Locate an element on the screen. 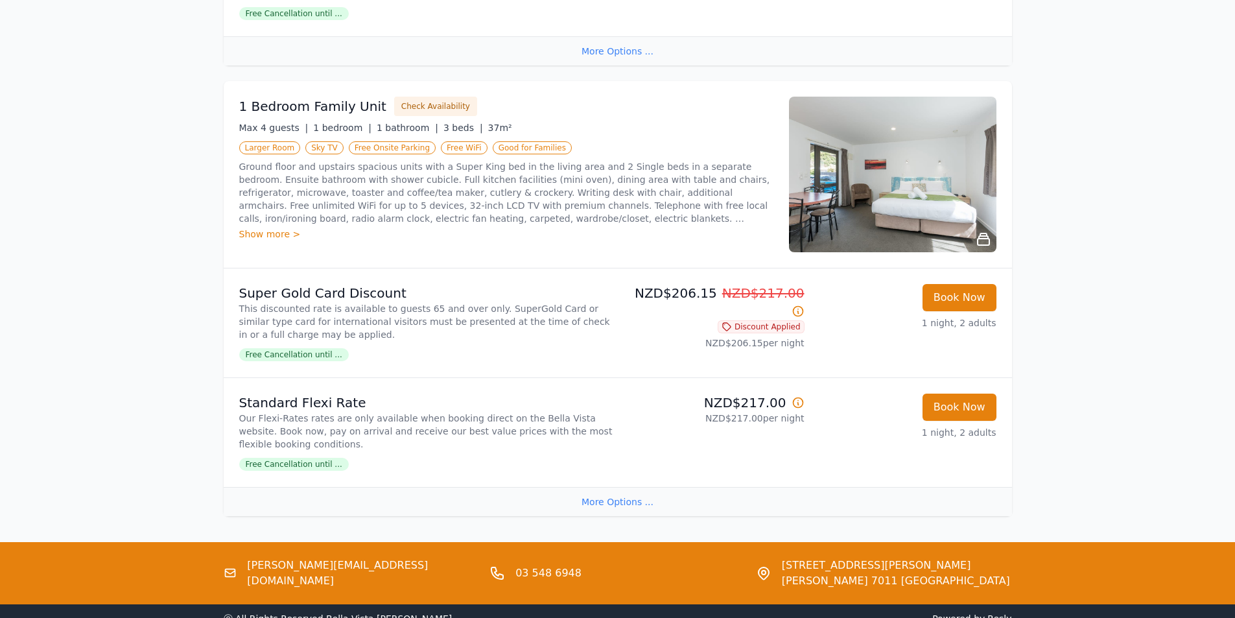  span: 1 bedroom | is located at coordinates (342, 128).